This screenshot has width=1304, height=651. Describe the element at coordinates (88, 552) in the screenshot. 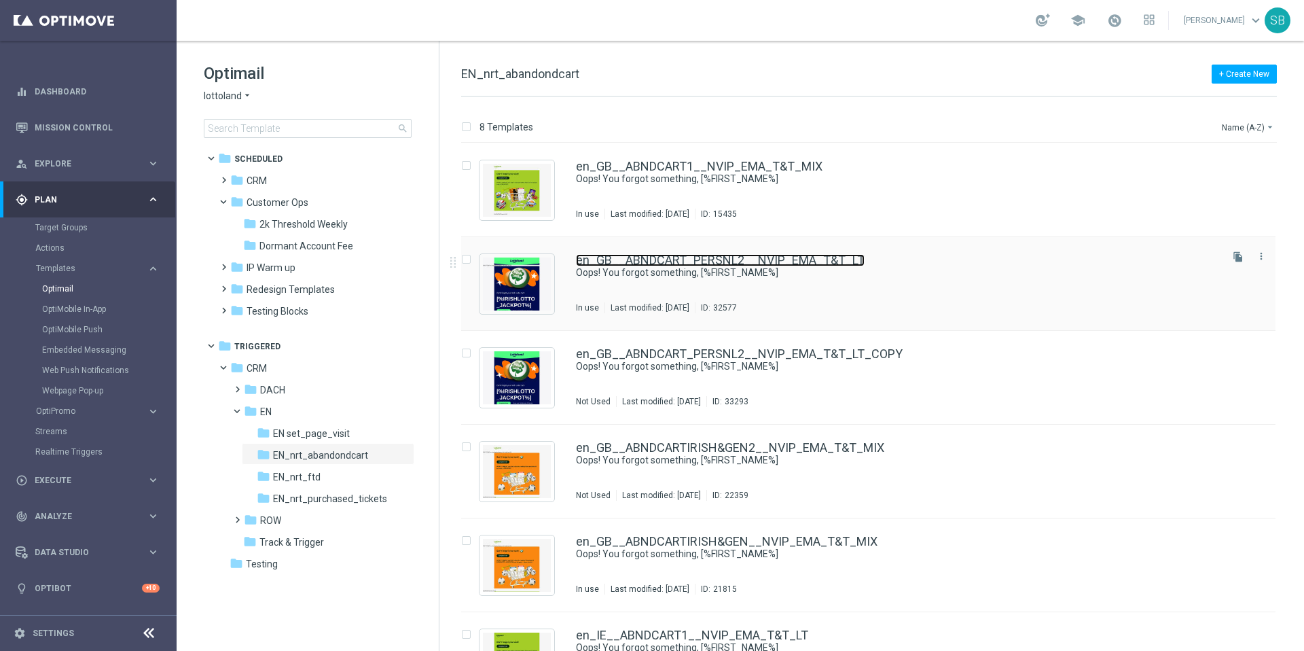

I see `div: Data Studio keyboard_arrow_right` at that location.